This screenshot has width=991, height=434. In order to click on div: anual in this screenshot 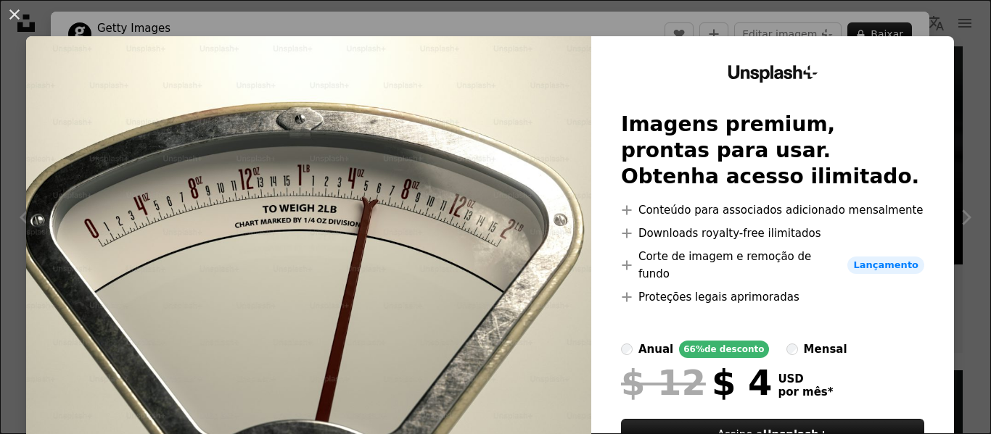, I will do `click(656, 350)`.